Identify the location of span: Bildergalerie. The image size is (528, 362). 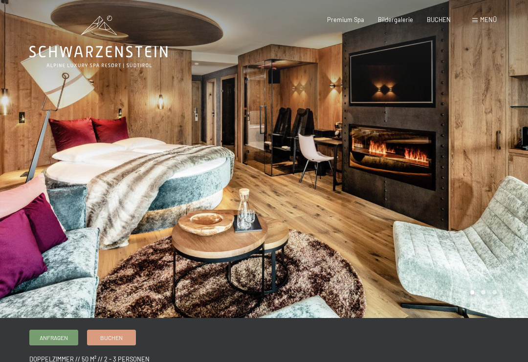
(395, 20).